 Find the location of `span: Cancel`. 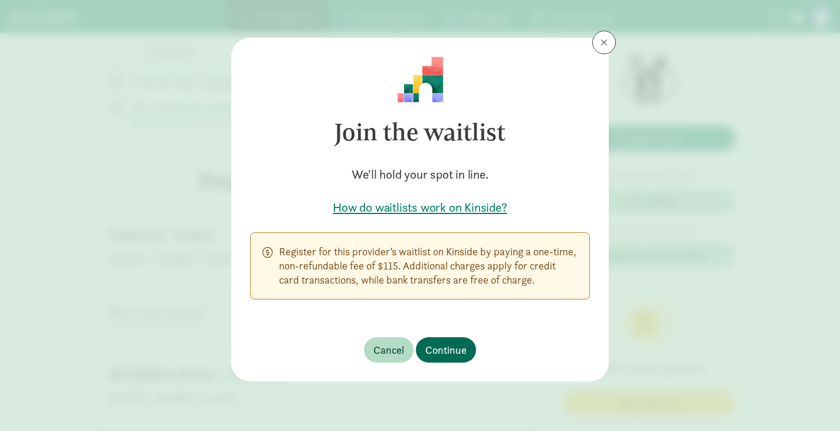

span: Cancel is located at coordinates (389, 350).